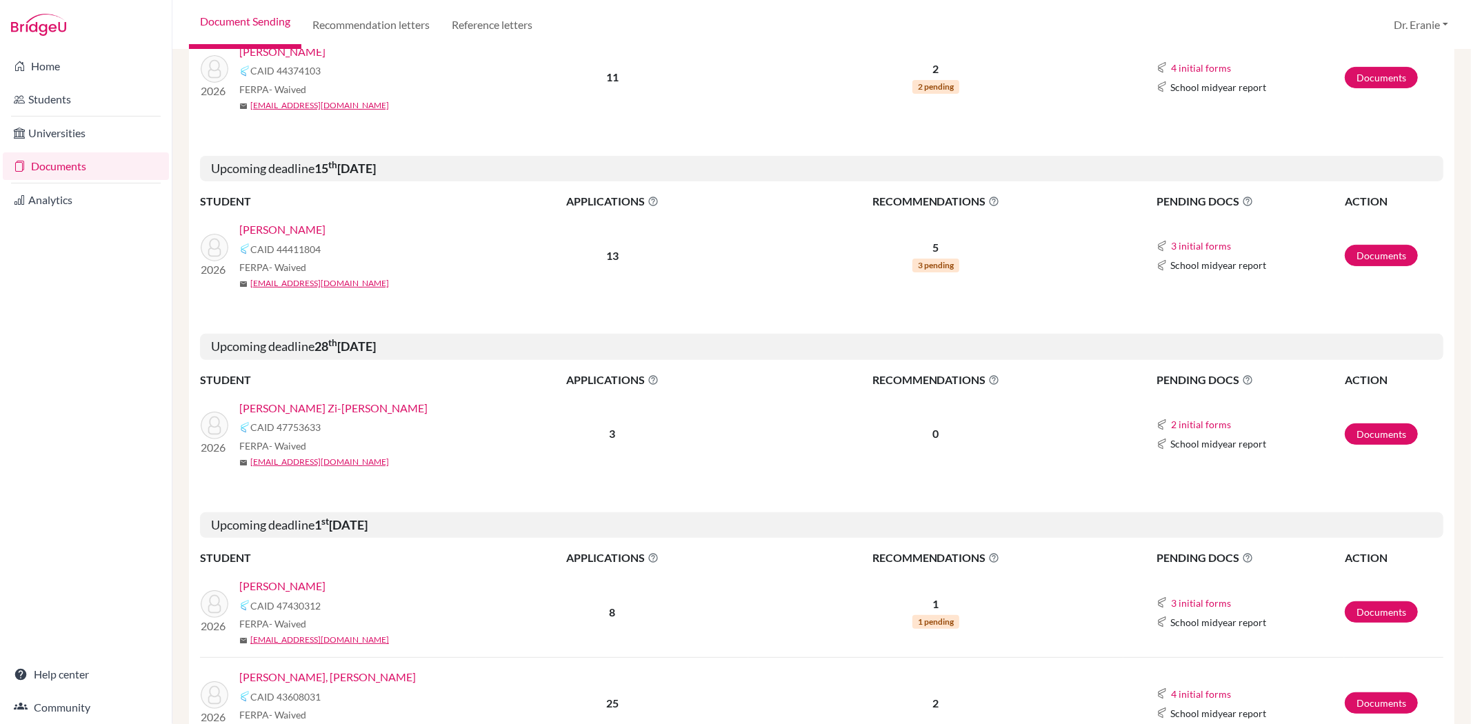 This screenshot has height=724, width=1471. Describe the element at coordinates (936, 703) in the screenshot. I see `p: 2` at that location.